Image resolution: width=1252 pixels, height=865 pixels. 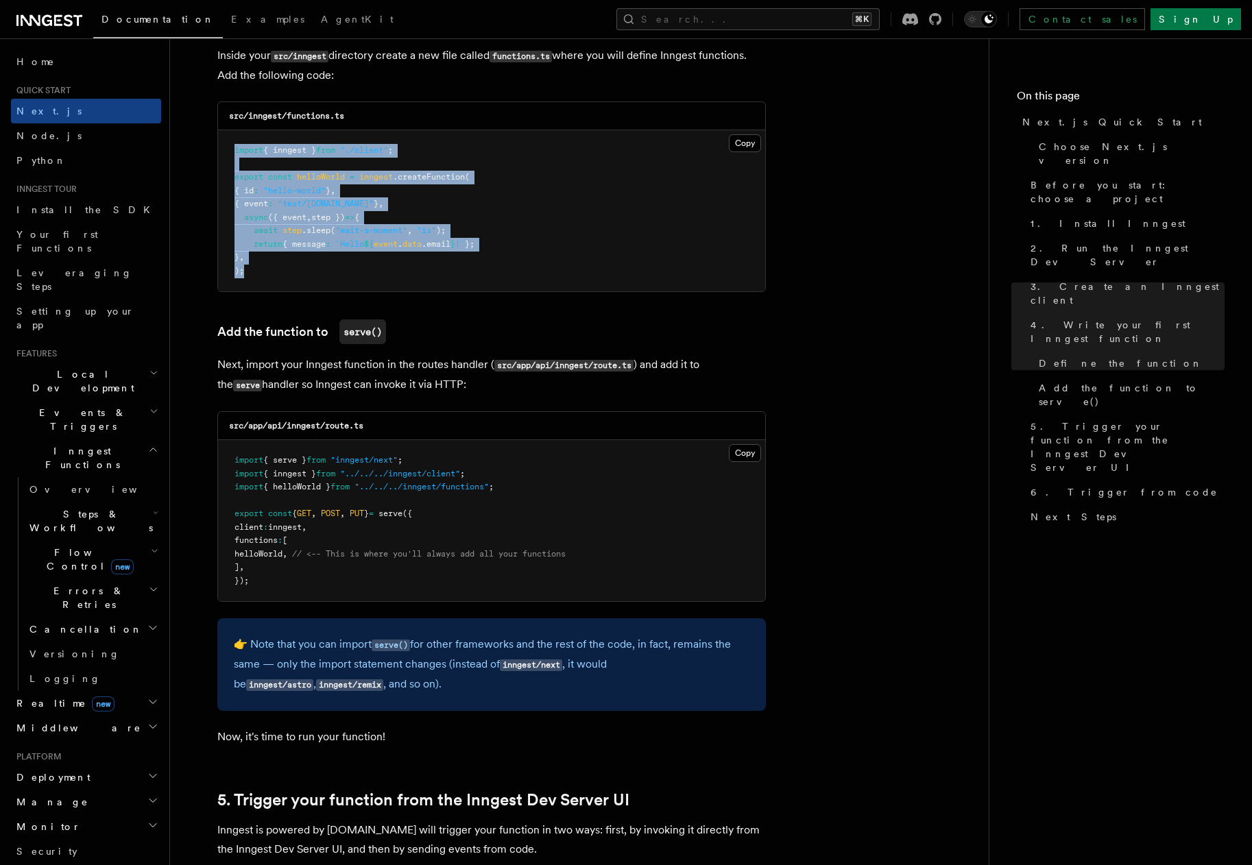 I want to click on span: PUT, so click(x=356, y=513).